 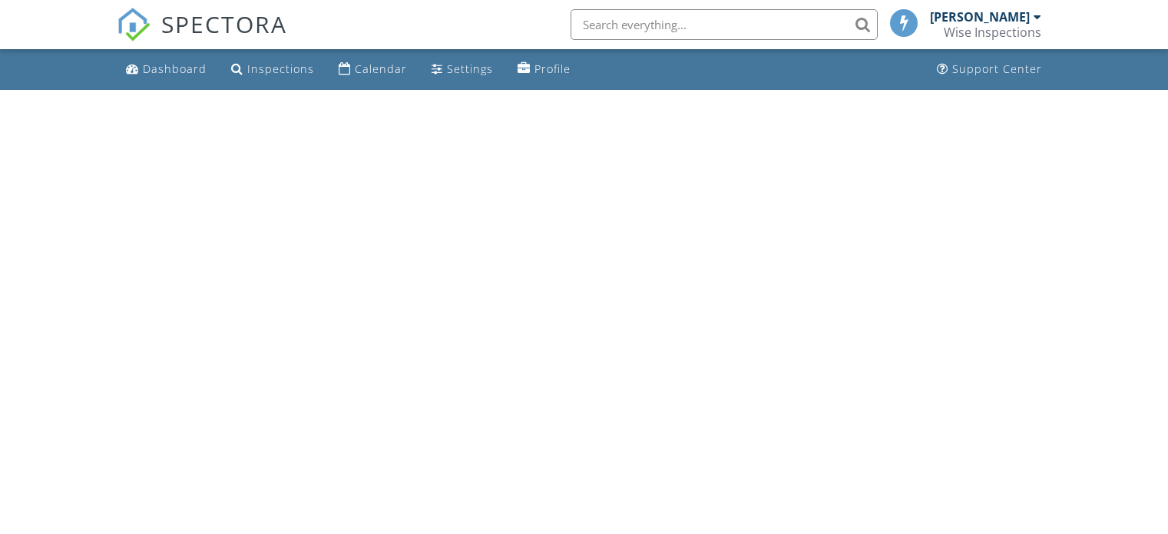 What do you see at coordinates (202, 37) in the screenshot?
I see `a: SPECTORA` at bounding box center [202, 37].